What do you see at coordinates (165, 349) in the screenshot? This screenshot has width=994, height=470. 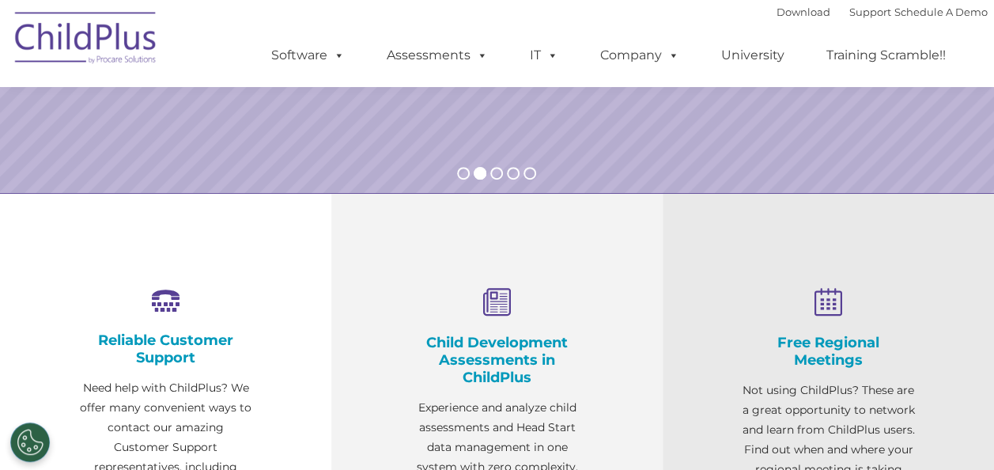 I see `h4: Reliable Customer Support` at bounding box center [165, 349].